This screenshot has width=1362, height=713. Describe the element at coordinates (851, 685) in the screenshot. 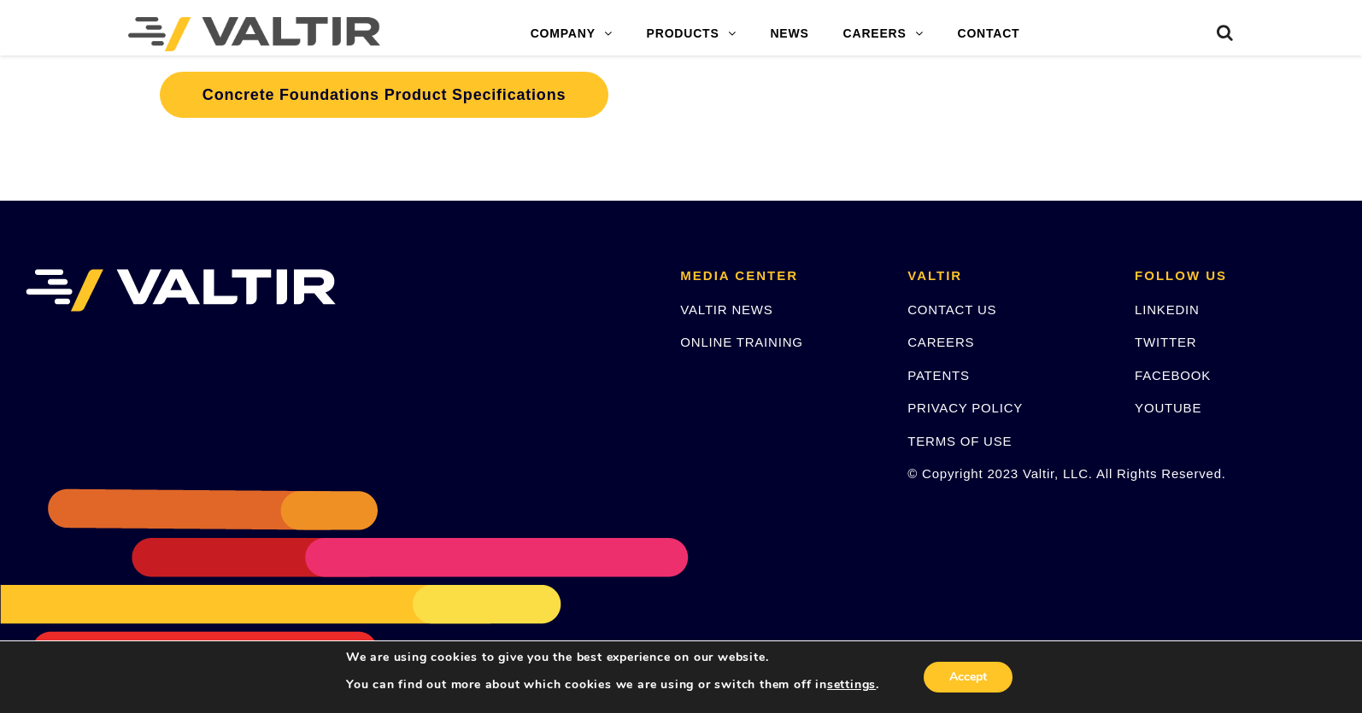

I see `button: settings` at that location.